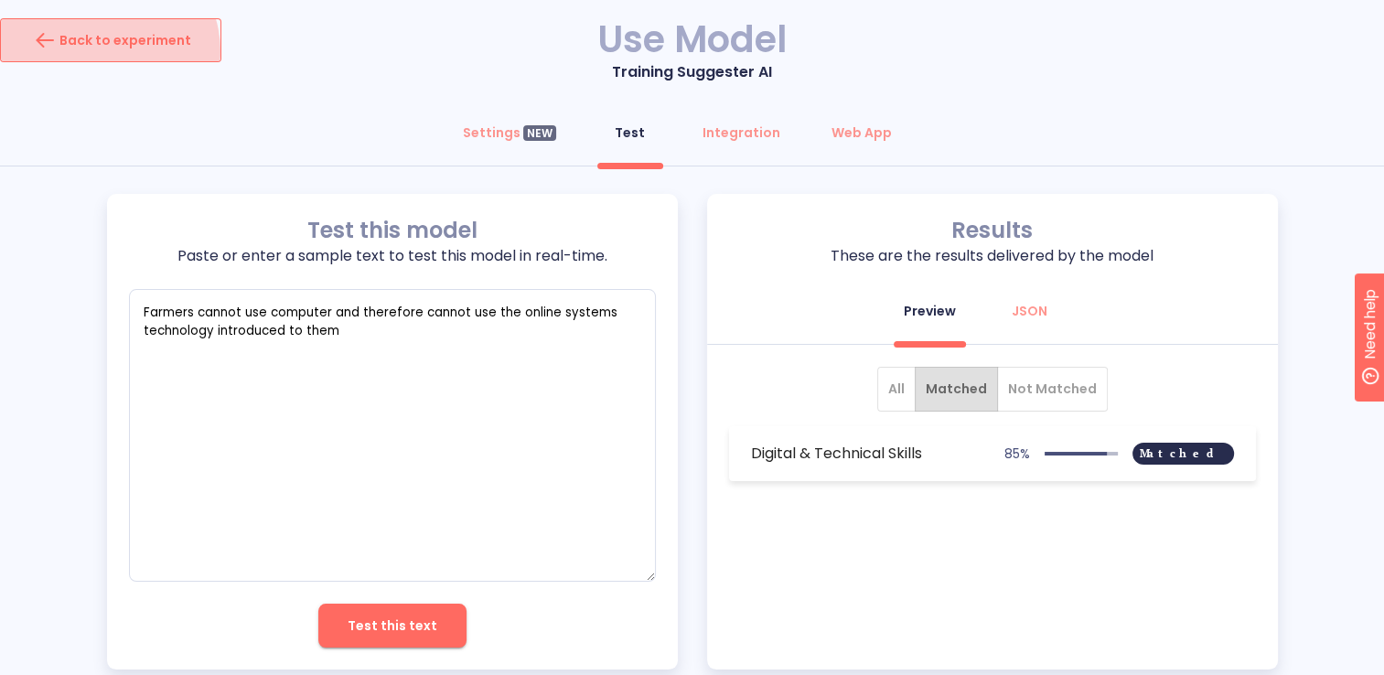 The image size is (1384, 675). Describe the element at coordinates (111, 40) in the screenshot. I see `div: Back to experiment` at that location.